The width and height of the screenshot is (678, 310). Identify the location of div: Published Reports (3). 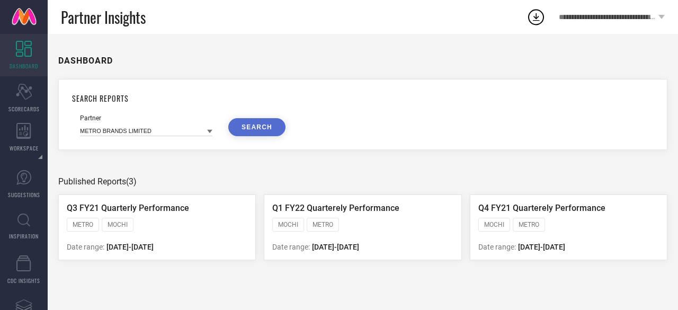
(363, 181).